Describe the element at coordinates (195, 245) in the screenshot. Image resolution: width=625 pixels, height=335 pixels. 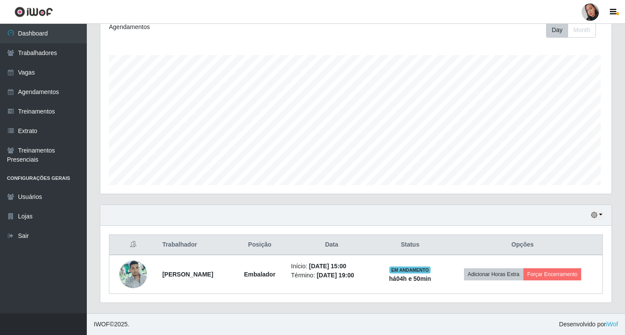
I see `th: Trabalhador` at that location.